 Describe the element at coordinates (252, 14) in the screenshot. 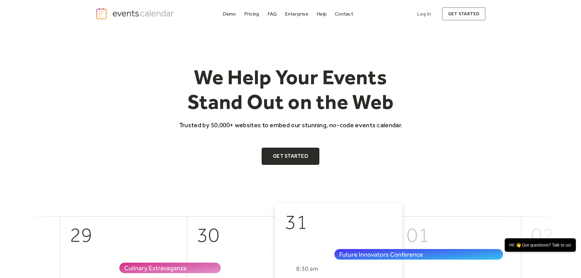

I see `a: Pricing` at that location.